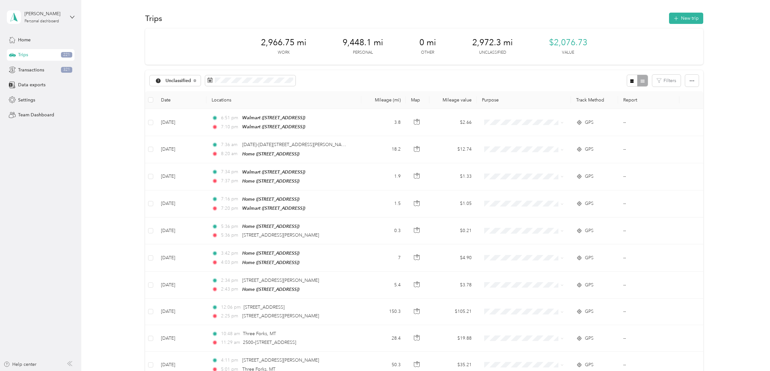 The height and width of the screenshot is (371, 770). I want to click on button: Filters, so click(667, 80).